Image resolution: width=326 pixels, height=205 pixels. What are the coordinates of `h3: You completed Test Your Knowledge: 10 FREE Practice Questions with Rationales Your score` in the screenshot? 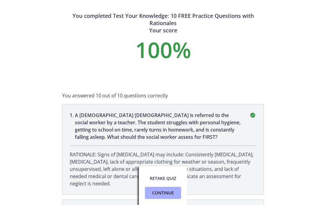 It's located at (163, 23).